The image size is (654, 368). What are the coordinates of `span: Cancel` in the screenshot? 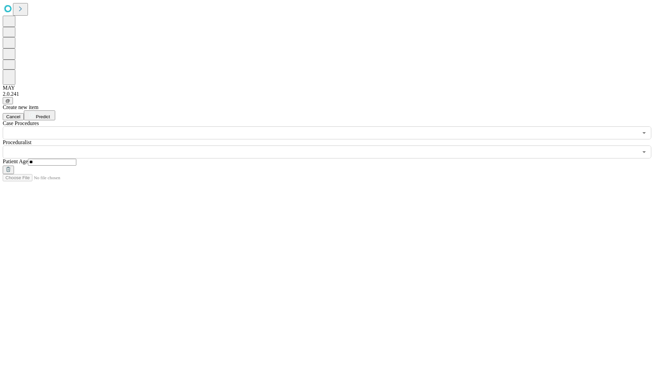 It's located at (13, 116).